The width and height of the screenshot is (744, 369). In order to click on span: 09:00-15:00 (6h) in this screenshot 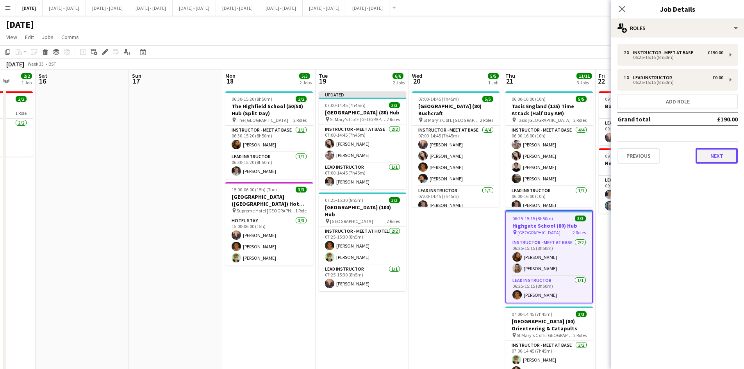, I will do `click(621, 99)`.